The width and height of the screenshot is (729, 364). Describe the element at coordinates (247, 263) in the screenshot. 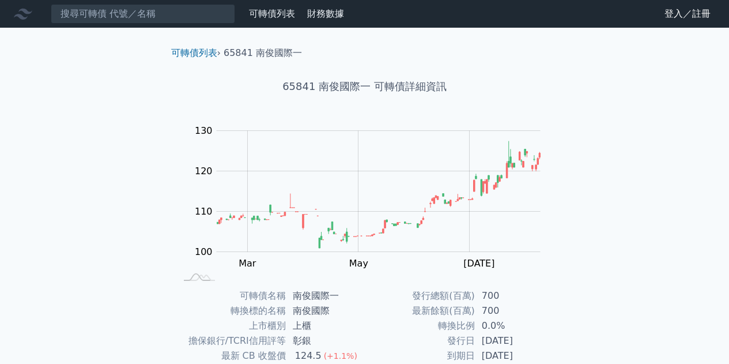

I see `tspan: Mar` at that location.